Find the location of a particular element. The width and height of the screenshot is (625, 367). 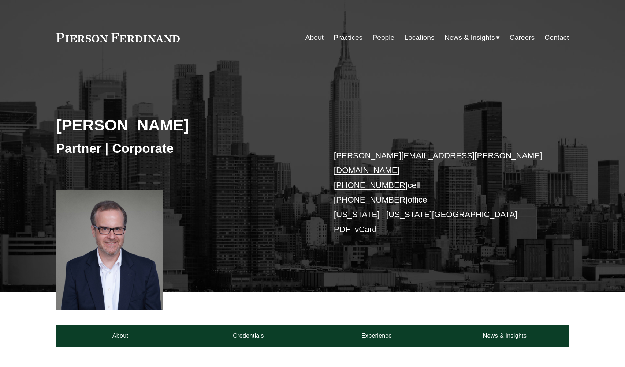

a: folder dropdown is located at coordinates (472, 38).